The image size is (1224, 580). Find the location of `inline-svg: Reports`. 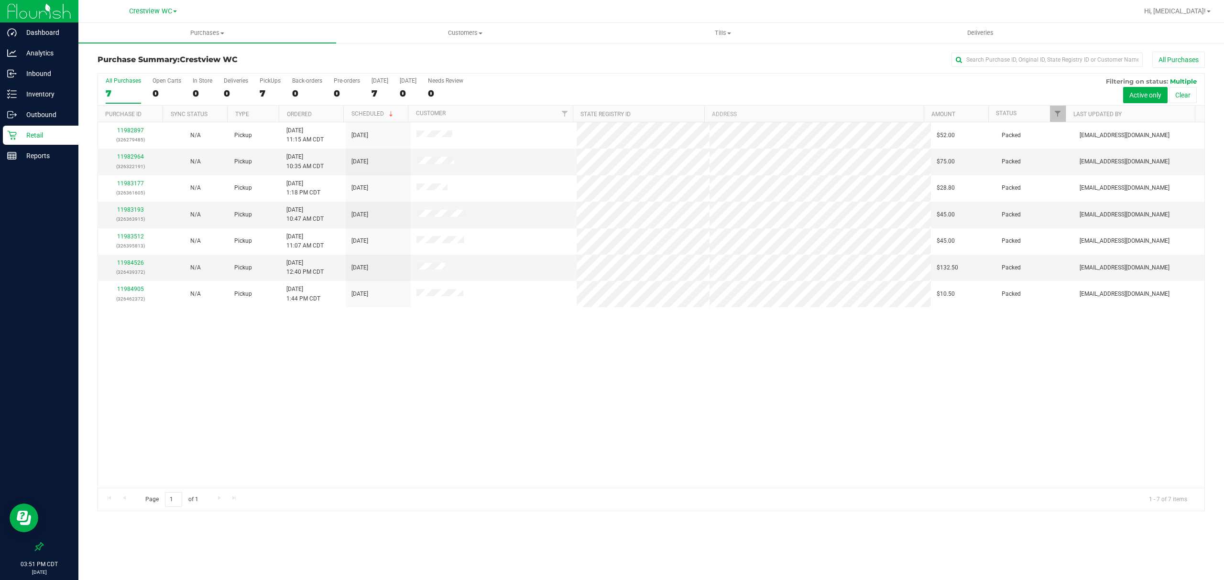

inline-svg: Reports is located at coordinates (12, 156).